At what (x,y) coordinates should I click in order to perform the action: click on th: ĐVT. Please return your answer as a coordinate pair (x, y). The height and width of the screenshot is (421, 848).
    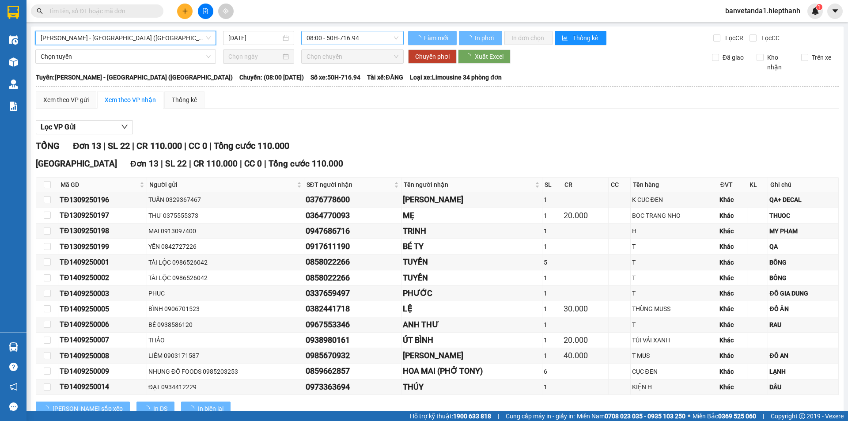
    Looking at the image, I should click on (733, 185).